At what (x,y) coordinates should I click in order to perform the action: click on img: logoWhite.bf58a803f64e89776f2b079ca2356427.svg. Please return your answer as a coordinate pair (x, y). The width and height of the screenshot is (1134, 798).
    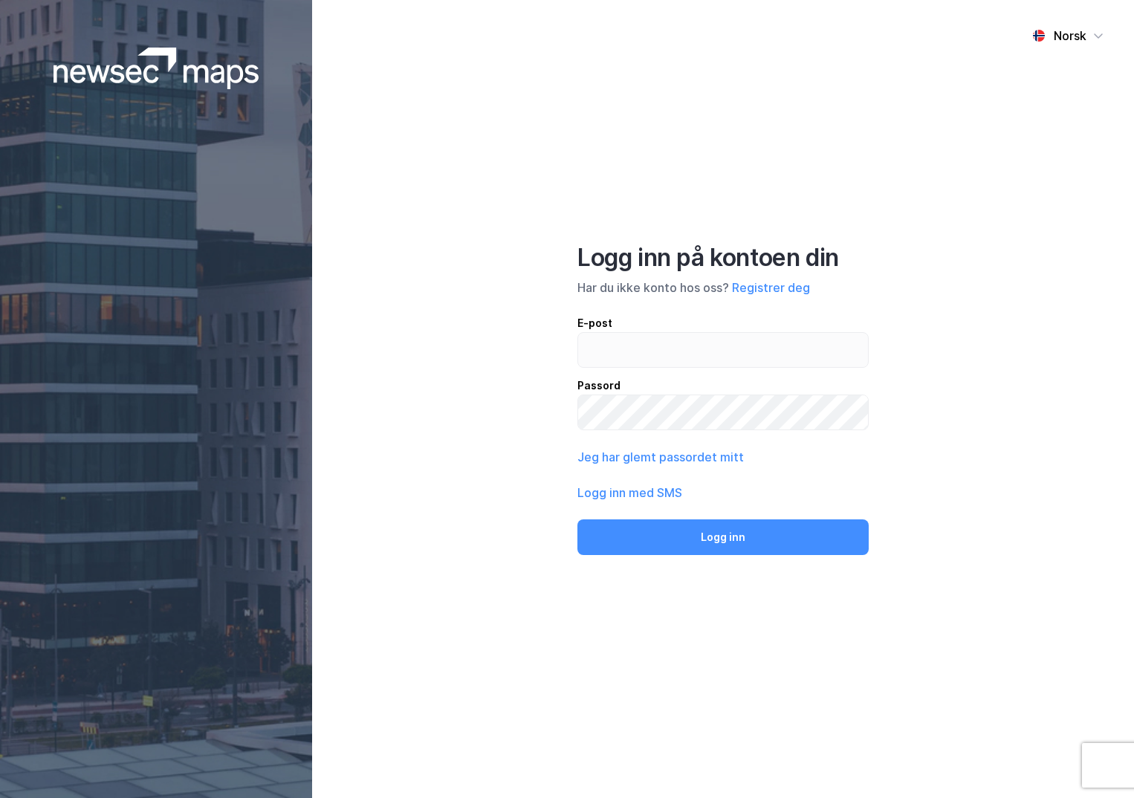
    Looking at the image, I should click on (156, 68).